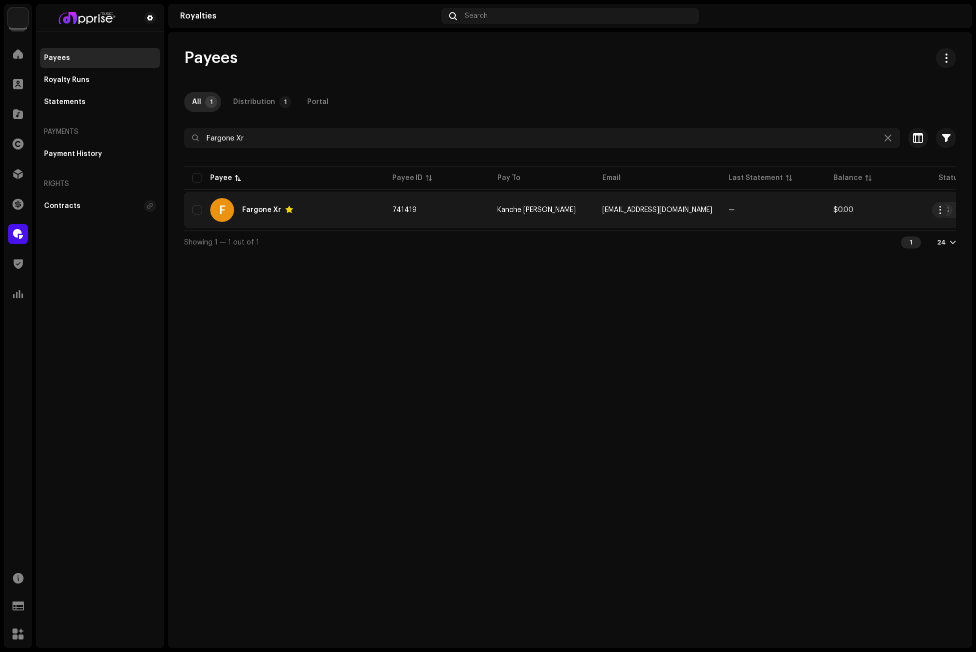 The width and height of the screenshot is (976, 652). Describe the element at coordinates (309, 16) in the screenshot. I see `div: Royalties` at that location.